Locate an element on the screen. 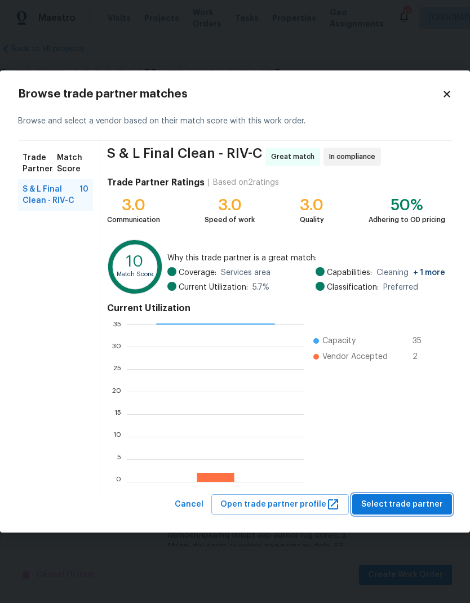 The height and width of the screenshot is (603, 470). h4: Current Utilization is located at coordinates (276, 308).